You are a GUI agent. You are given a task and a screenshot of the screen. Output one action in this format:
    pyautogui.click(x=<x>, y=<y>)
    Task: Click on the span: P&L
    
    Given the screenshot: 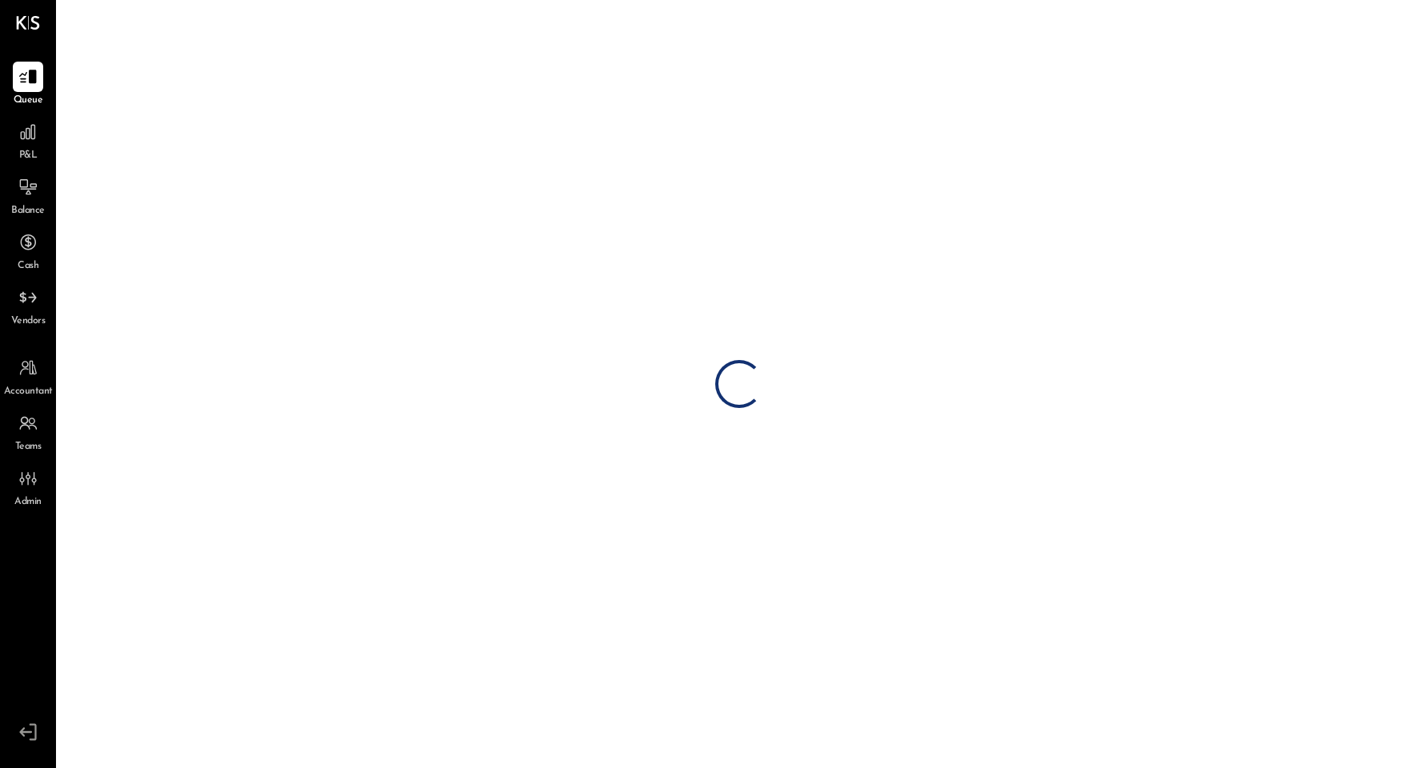 What is the action you would take?
    pyautogui.click(x=28, y=156)
    